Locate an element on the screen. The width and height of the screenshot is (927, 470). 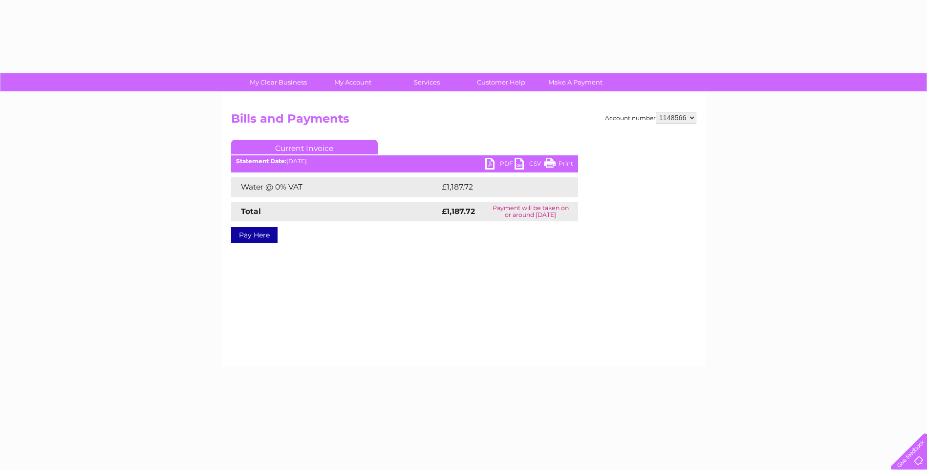
strong: Total is located at coordinates (251, 211).